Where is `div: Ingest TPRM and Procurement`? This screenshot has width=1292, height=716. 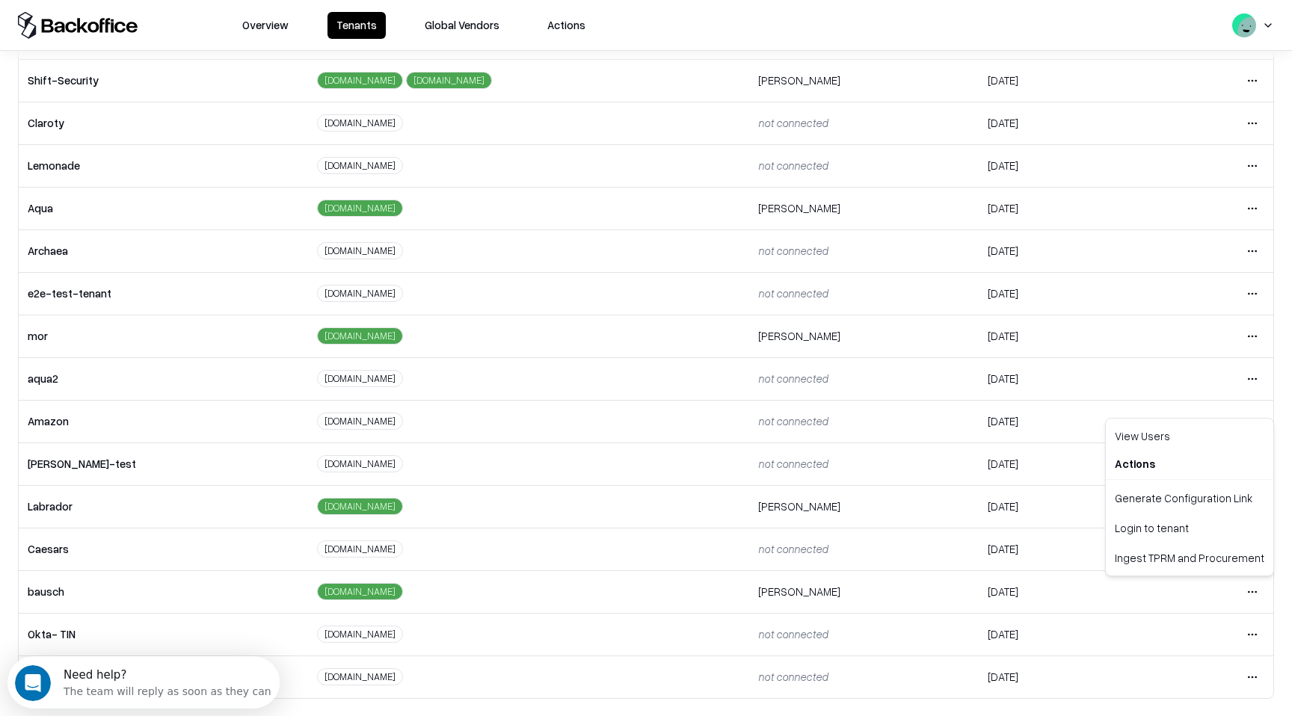 div: Ingest TPRM and Procurement is located at coordinates (1189, 558).